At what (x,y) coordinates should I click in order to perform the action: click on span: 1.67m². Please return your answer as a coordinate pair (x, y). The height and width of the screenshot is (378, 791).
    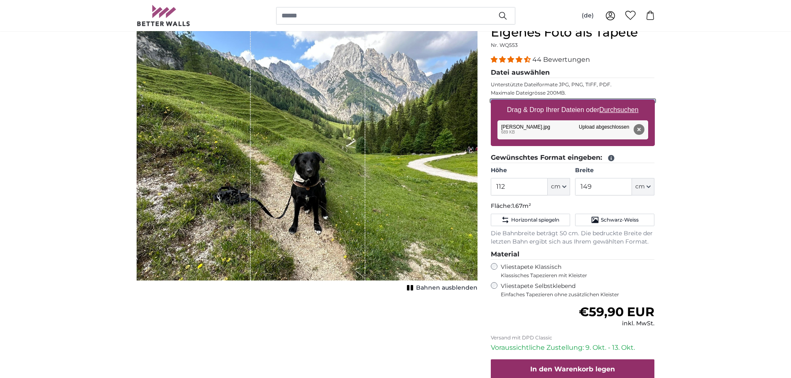
    Looking at the image, I should click on (522, 206).